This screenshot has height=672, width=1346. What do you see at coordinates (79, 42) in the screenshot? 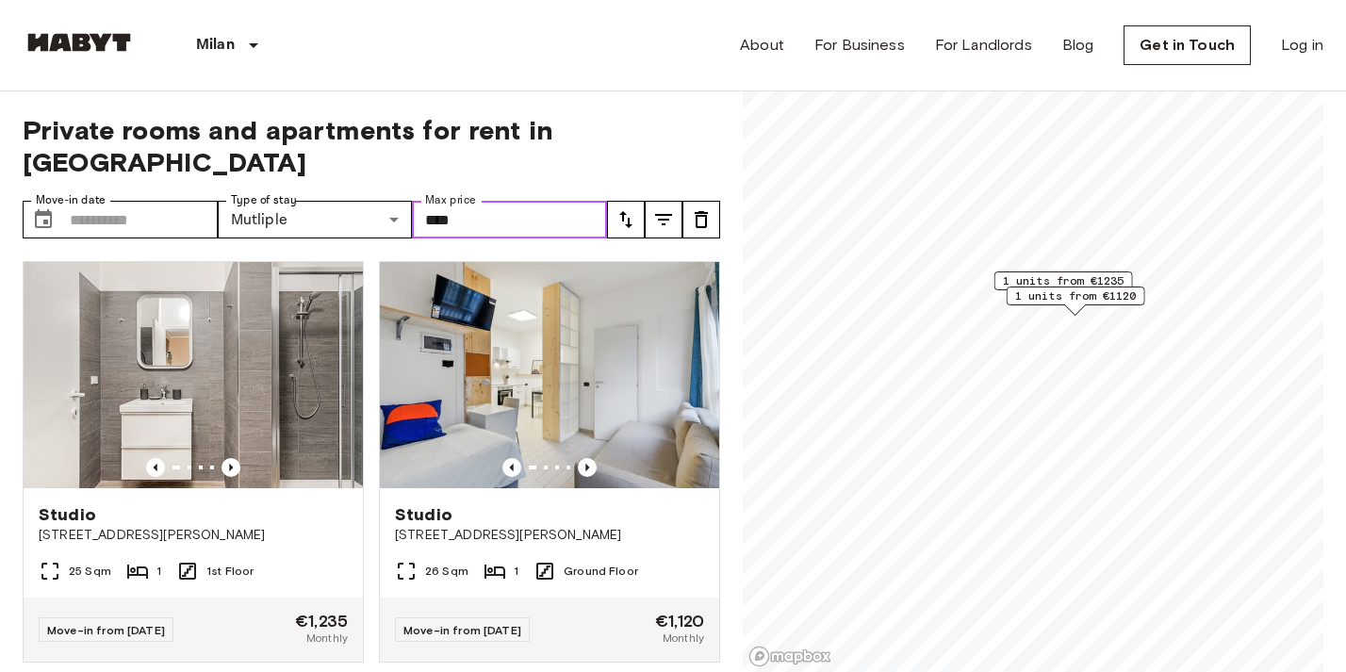
I see `img: Habyt` at bounding box center [79, 42].